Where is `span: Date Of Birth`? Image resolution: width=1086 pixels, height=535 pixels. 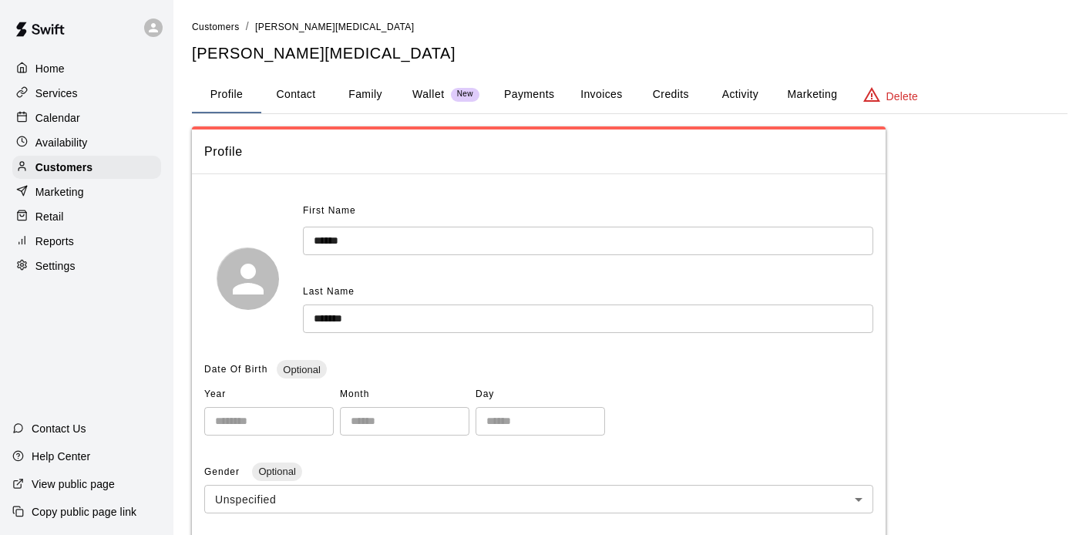 span: Date Of Birth is located at coordinates (236, 369).